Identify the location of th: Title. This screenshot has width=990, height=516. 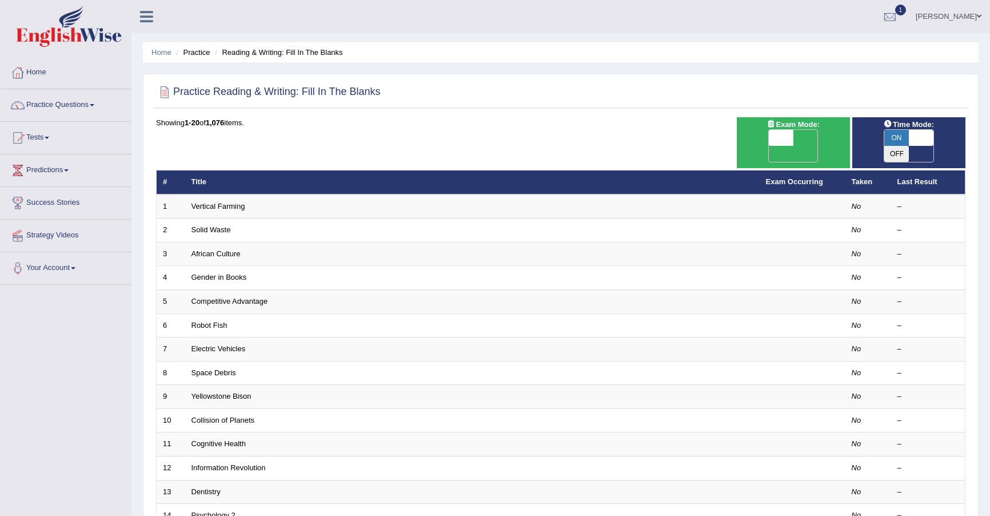
(472, 182).